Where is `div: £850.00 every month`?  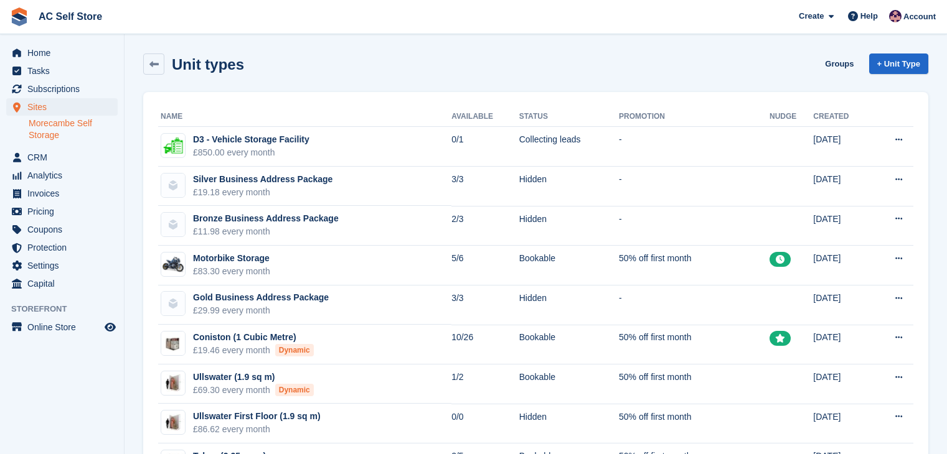
div: £850.00 every month is located at coordinates (251, 152).